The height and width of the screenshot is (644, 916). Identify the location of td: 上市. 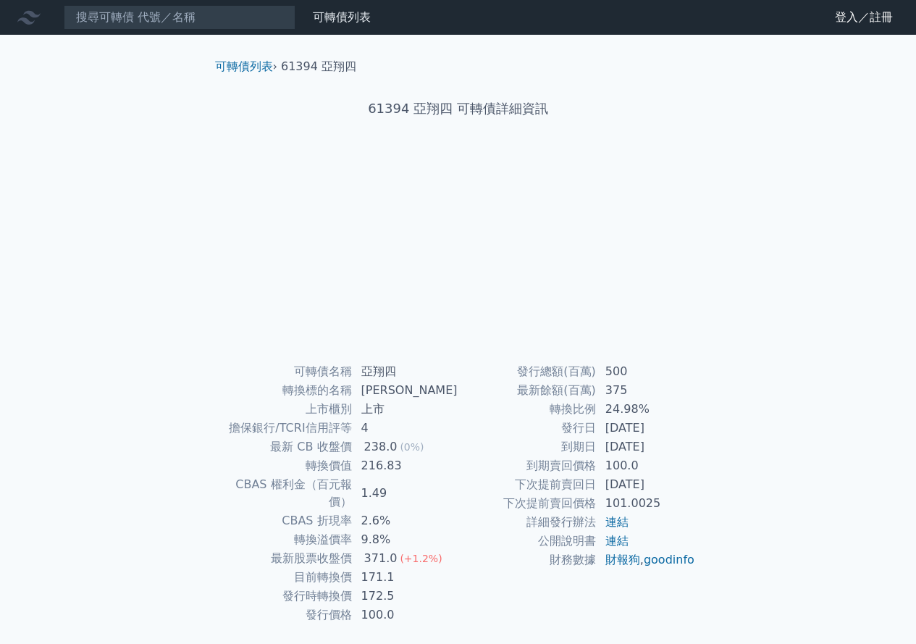
(406, 409).